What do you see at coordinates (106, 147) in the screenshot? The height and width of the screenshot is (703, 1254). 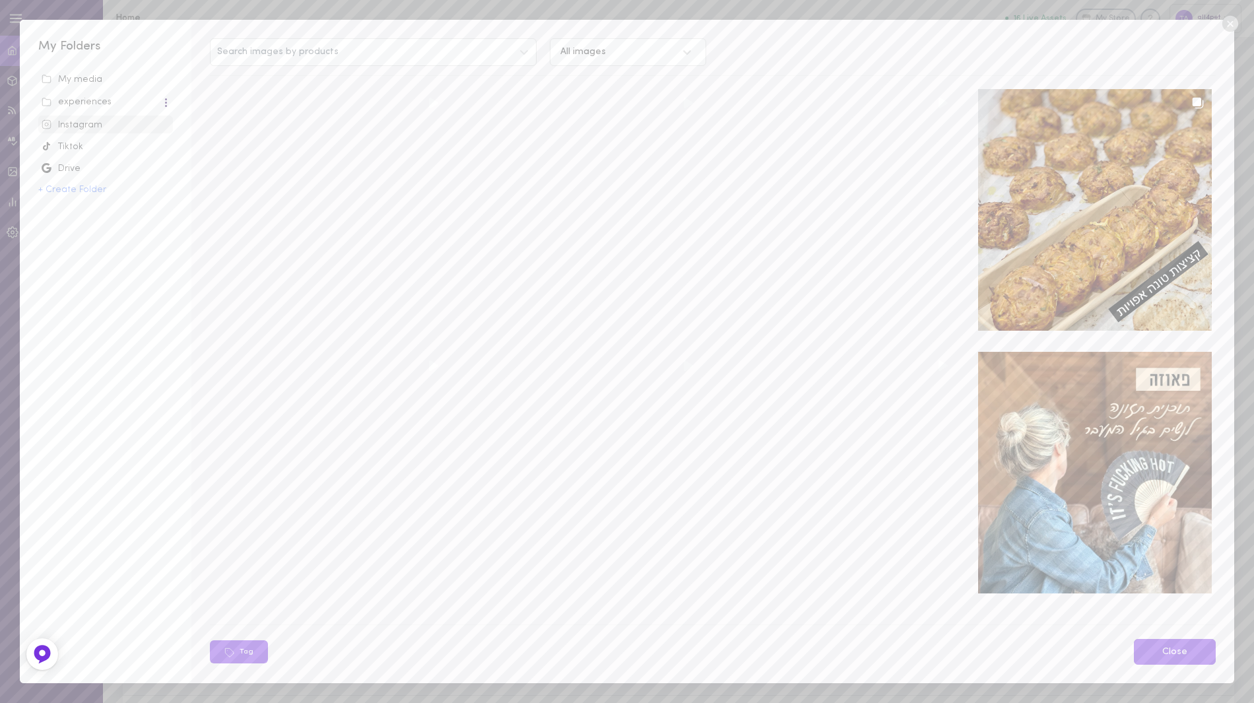 I see `div: Tiktok` at bounding box center [106, 147].